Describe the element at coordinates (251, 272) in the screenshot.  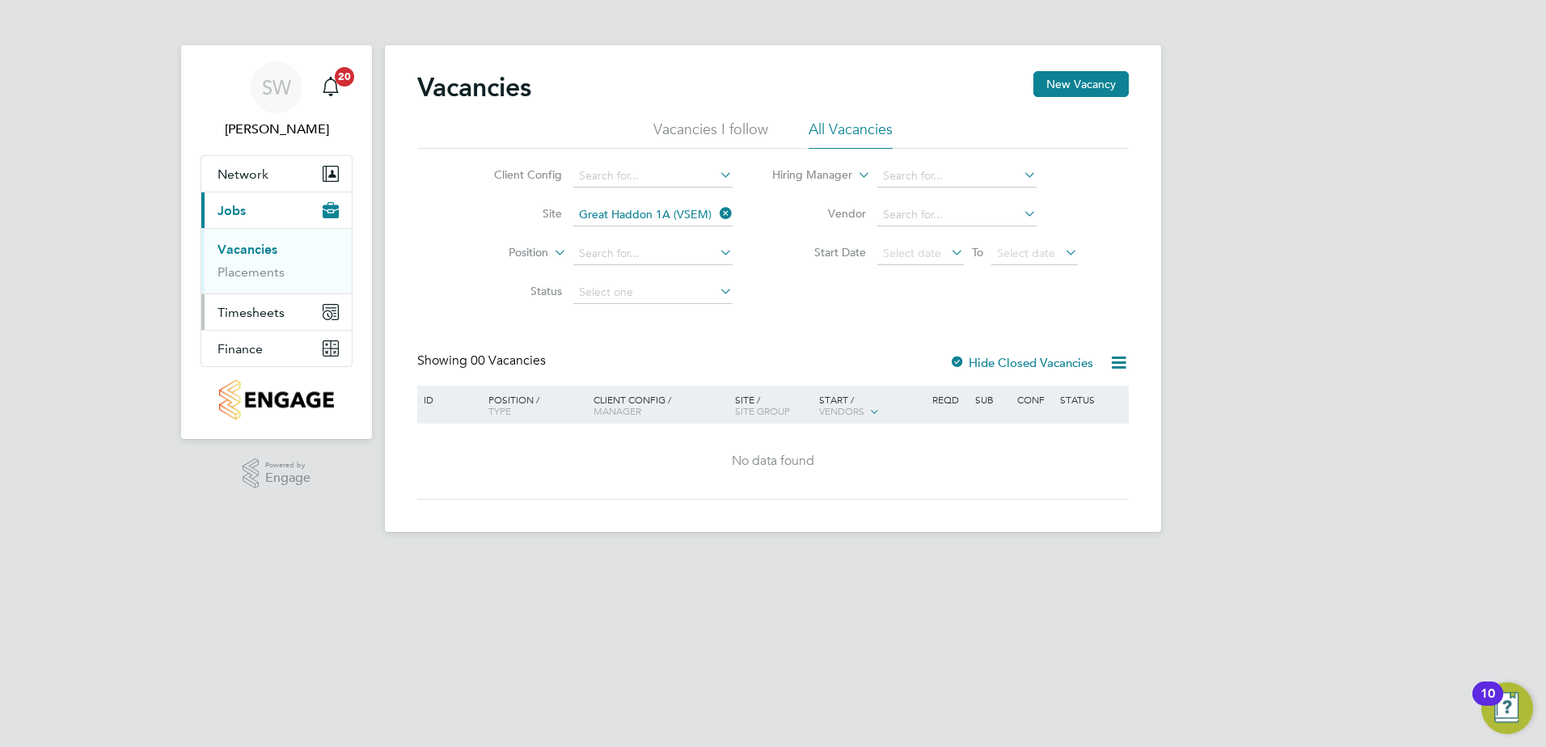
I see `a: Placements` at that location.